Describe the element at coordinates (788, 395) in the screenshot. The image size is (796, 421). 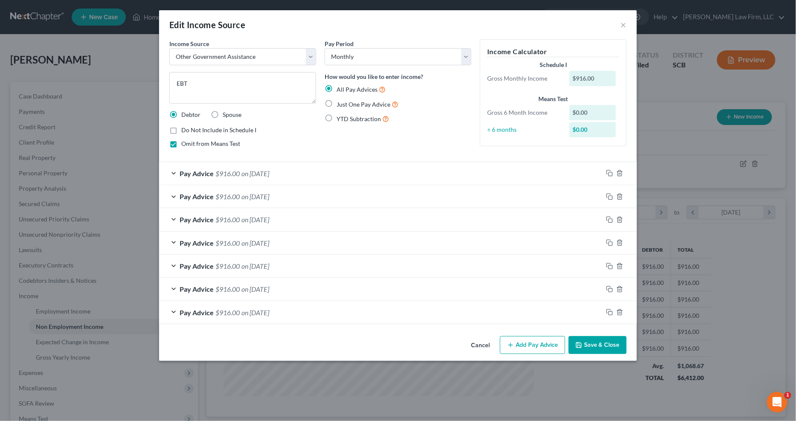
I see `span: 1` at that location.